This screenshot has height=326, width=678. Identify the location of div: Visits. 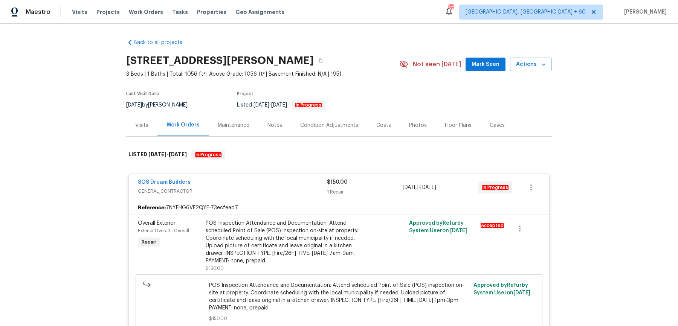
(142, 125).